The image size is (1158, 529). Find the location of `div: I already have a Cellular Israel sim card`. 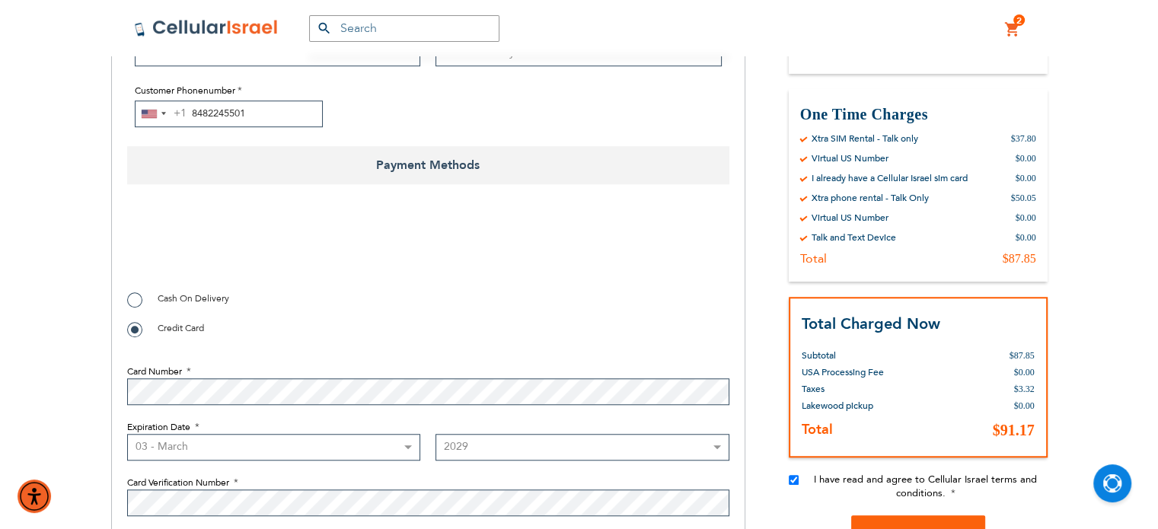

div: I already have a Cellular Israel sim card is located at coordinates (889, 178).